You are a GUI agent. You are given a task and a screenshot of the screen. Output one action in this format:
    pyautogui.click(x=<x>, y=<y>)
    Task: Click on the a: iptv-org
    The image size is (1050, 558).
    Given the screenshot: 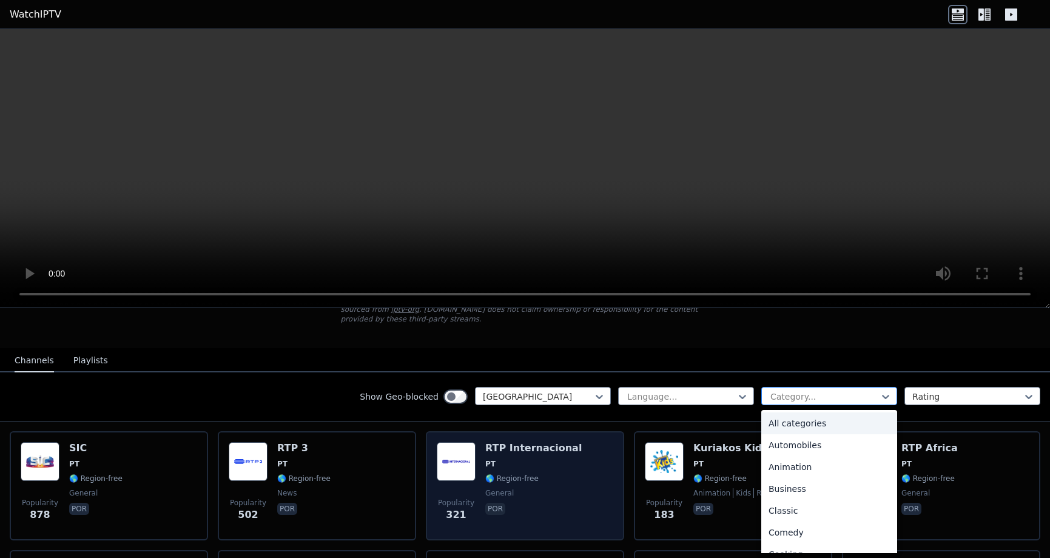 What is the action you would take?
    pyautogui.click(x=405, y=309)
    